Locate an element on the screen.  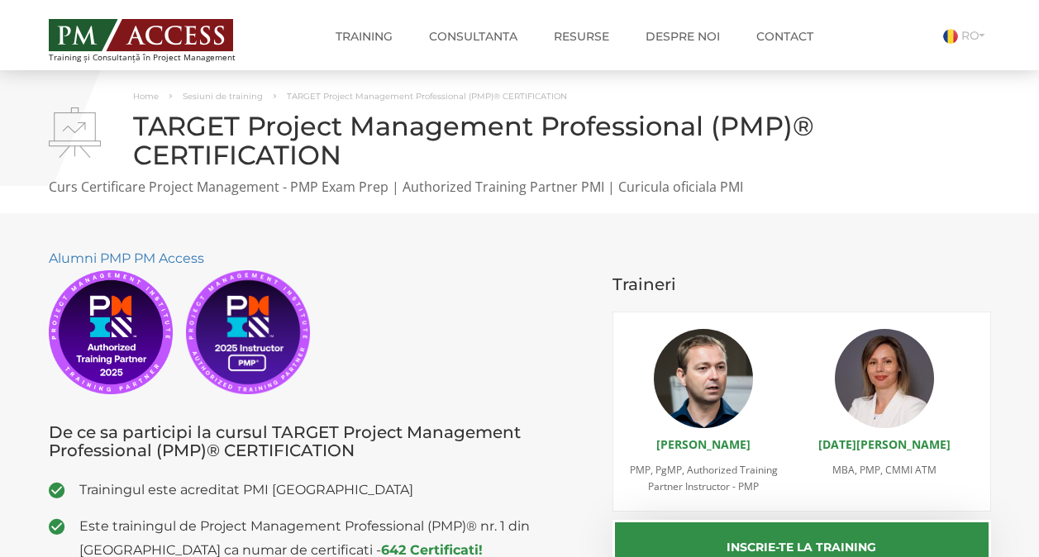
a: Home is located at coordinates (145, 96).